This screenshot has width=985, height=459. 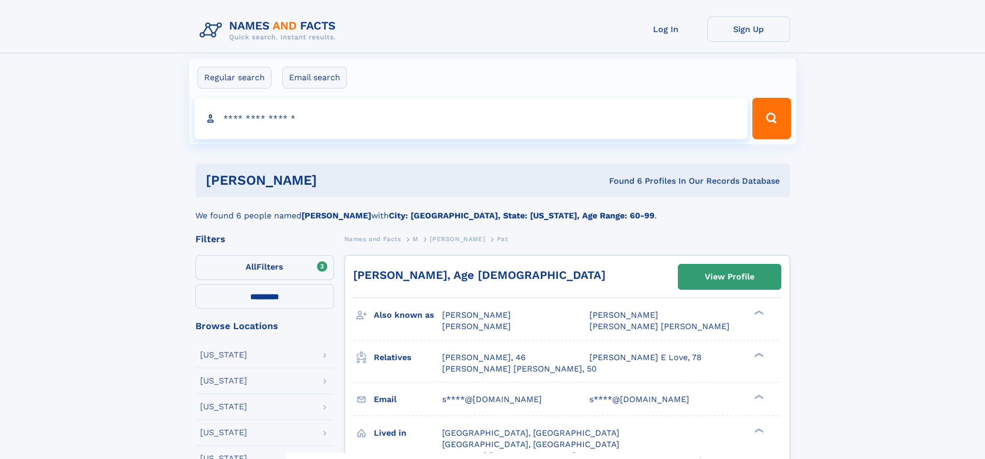 What do you see at coordinates (234, 78) in the screenshot?
I see `label: Regular search` at bounding box center [234, 78].